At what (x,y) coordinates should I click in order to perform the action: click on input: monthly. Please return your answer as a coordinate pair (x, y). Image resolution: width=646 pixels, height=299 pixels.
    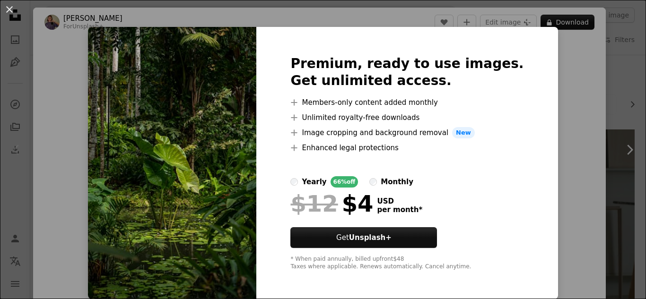
    Looking at the image, I should click on (373, 182).